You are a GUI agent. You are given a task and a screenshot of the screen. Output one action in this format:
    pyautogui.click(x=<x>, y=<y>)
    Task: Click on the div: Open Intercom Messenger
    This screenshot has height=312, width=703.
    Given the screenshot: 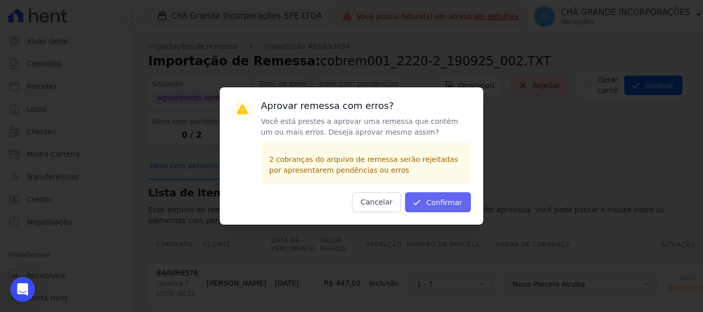 What is the action you would take?
    pyautogui.click(x=23, y=290)
    